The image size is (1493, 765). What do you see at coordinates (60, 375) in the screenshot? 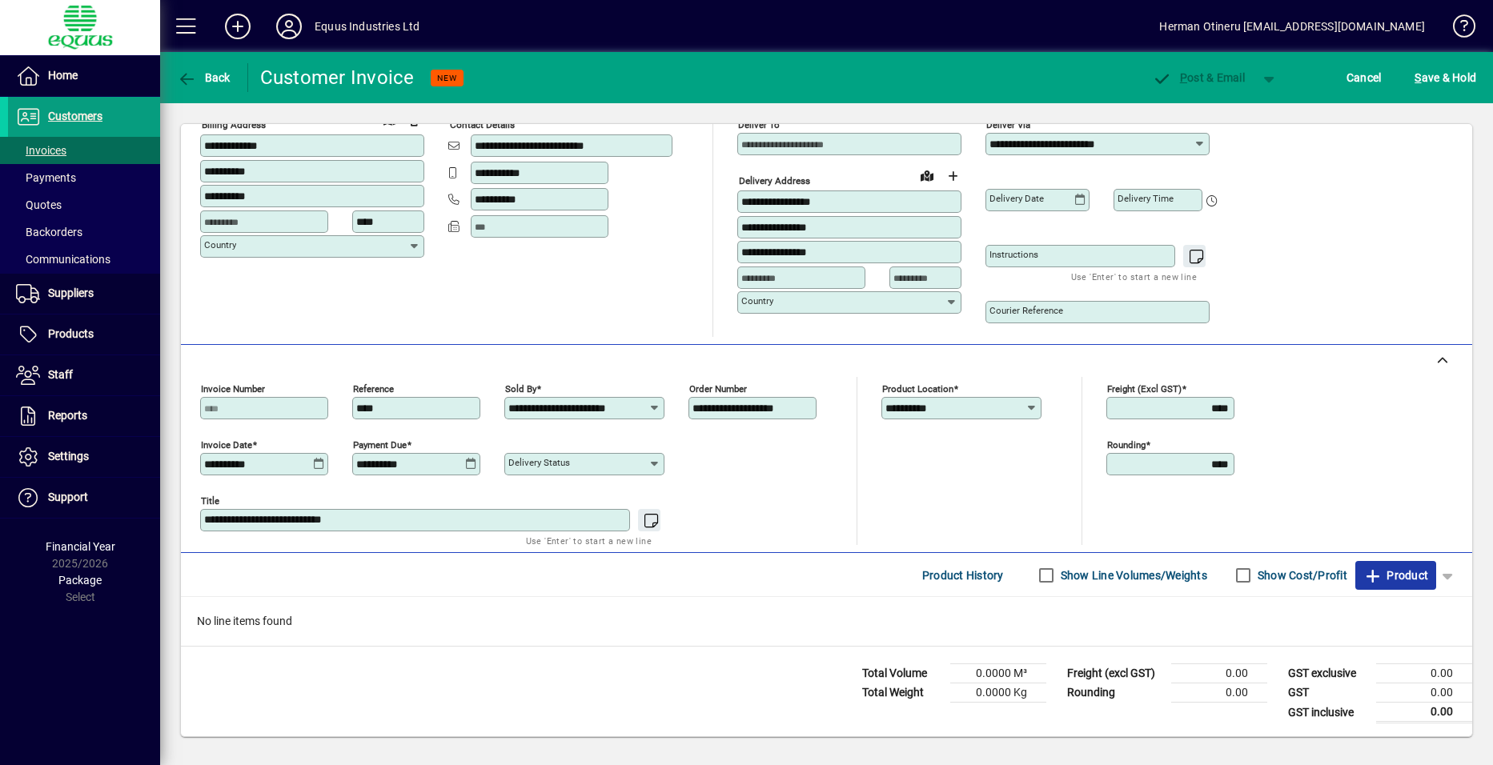
I see `span: Staff` at bounding box center [60, 375].